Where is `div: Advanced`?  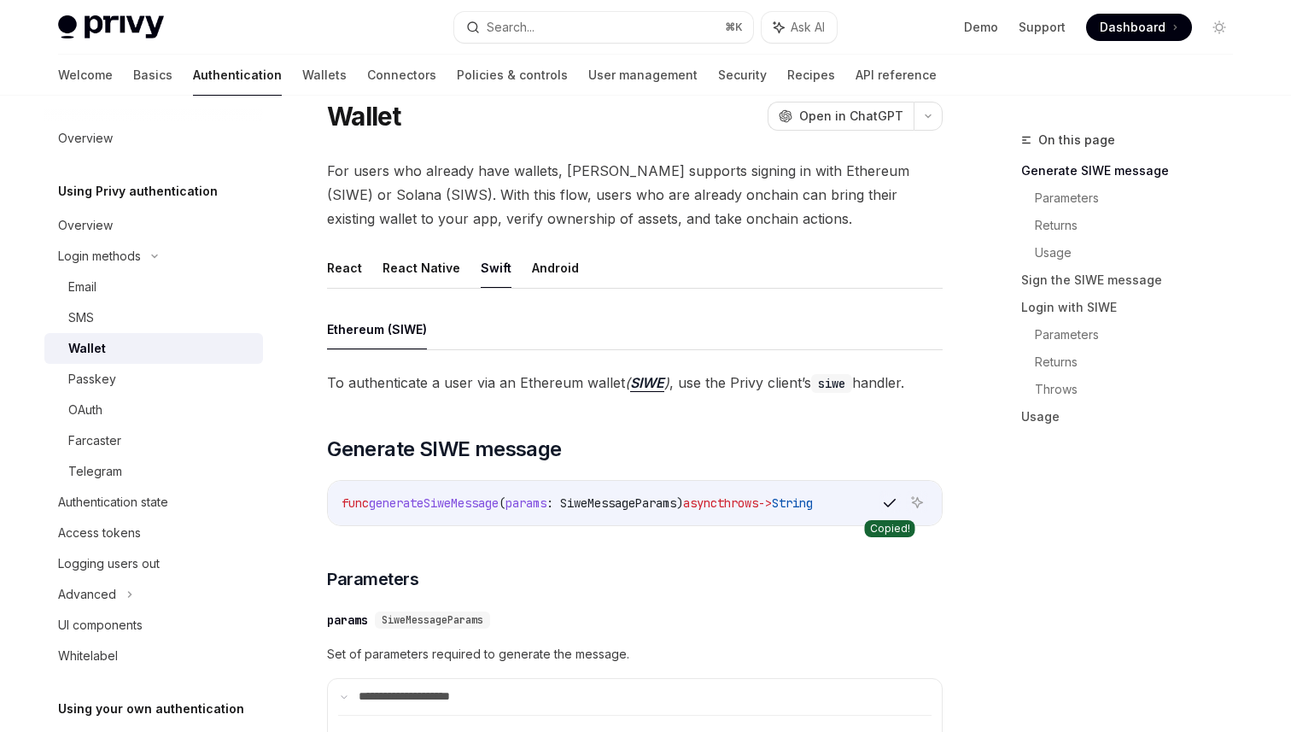
div: Advanced is located at coordinates (87, 594).